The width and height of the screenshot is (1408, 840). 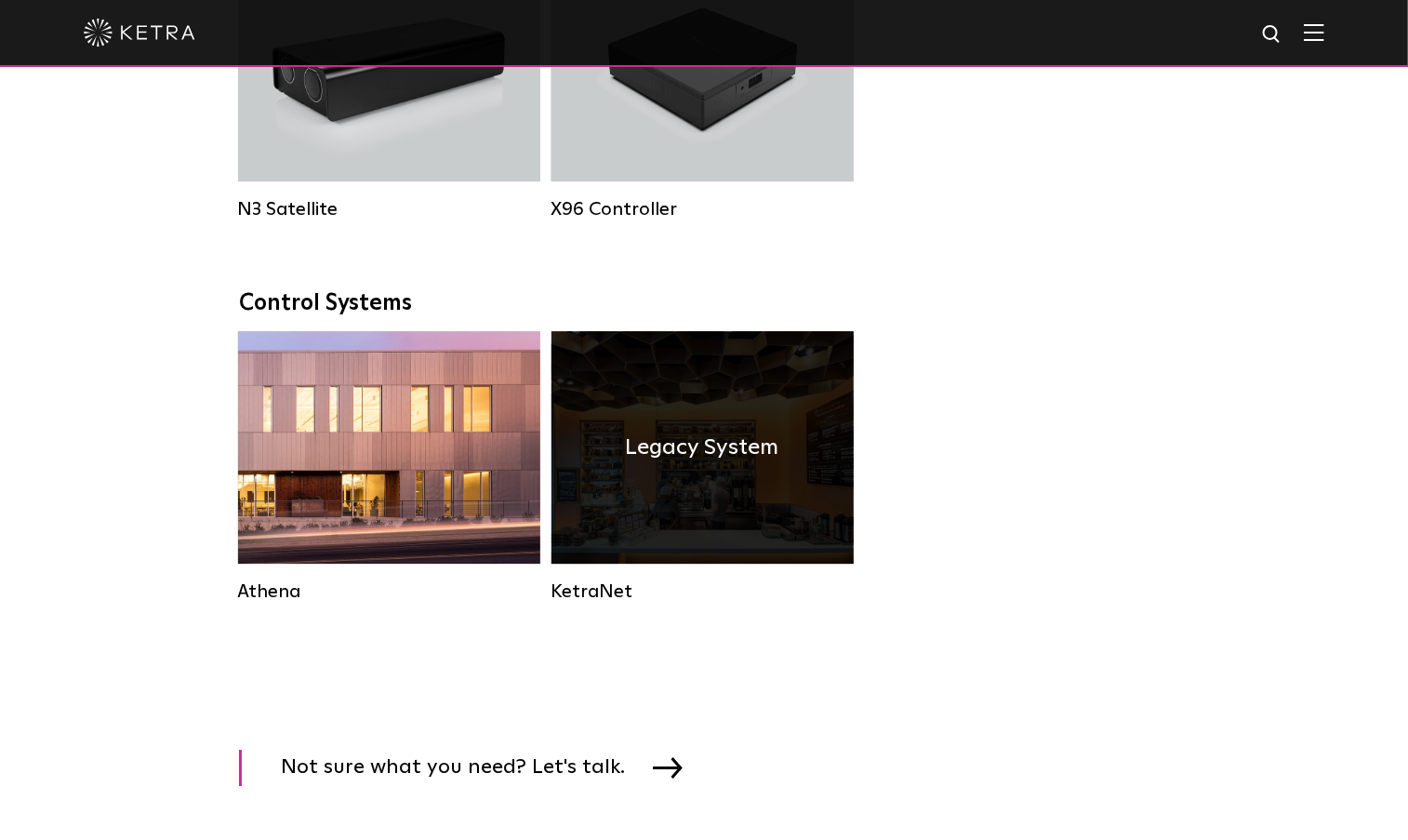 What do you see at coordinates (389, 591) in the screenshot?
I see `div: Athena` at bounding box center [389, 591].